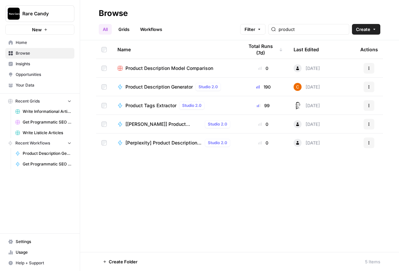  I want to click on span: Recent Grids, so click(27, 101).